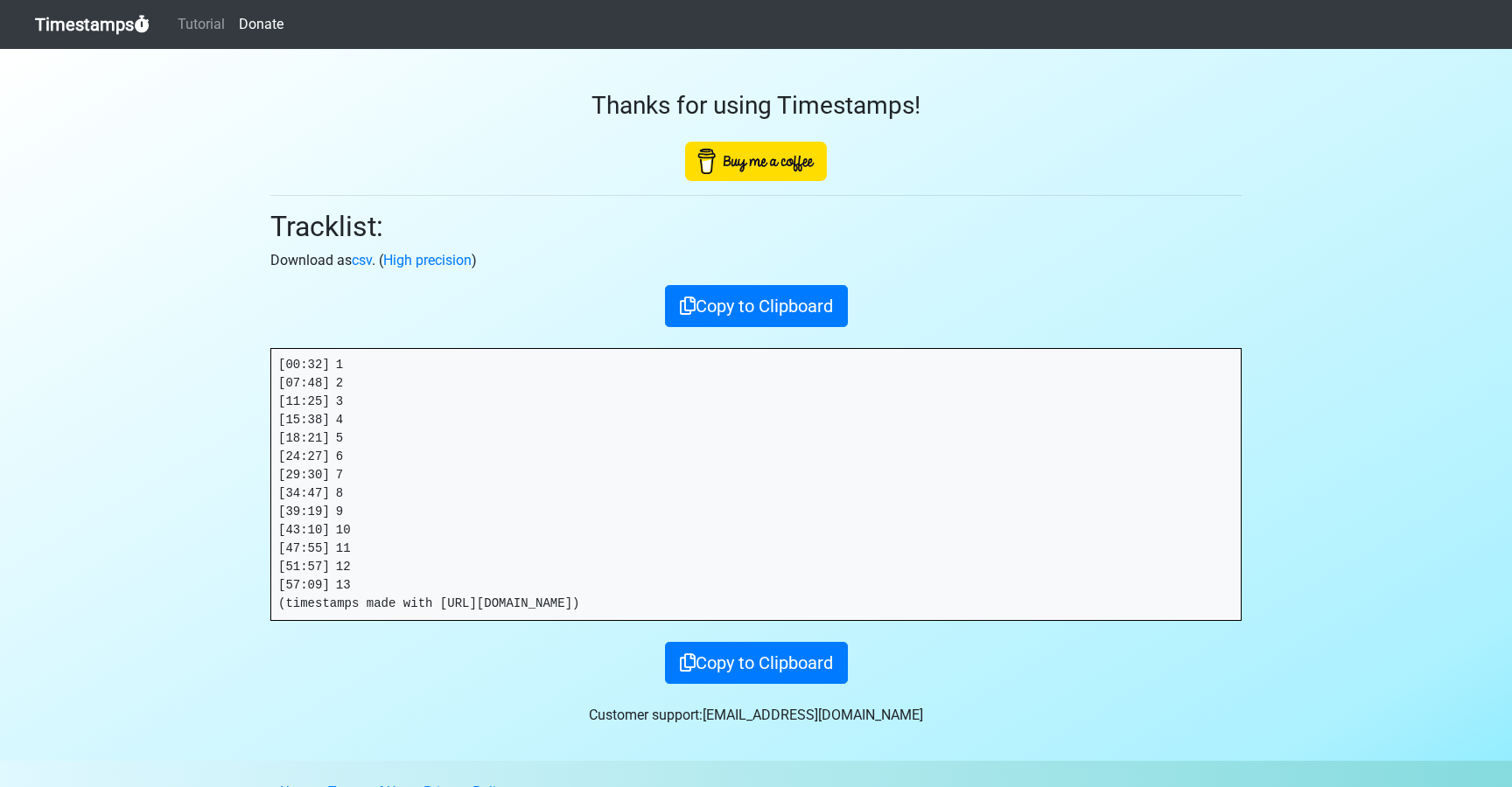  I want to click on h2: Tracklist:, so click(756, 226).